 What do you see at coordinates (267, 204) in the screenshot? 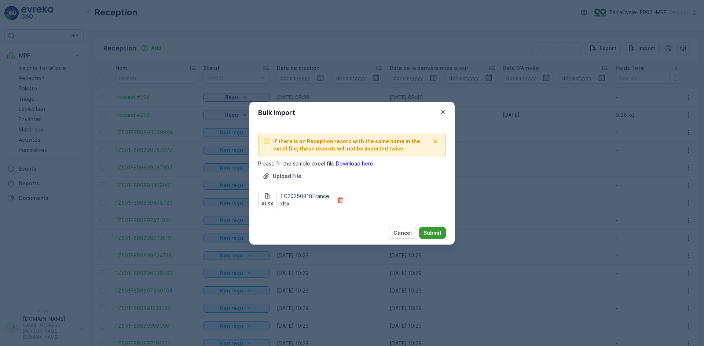
I see `p: xlsx` at bounding box center [267, 204].